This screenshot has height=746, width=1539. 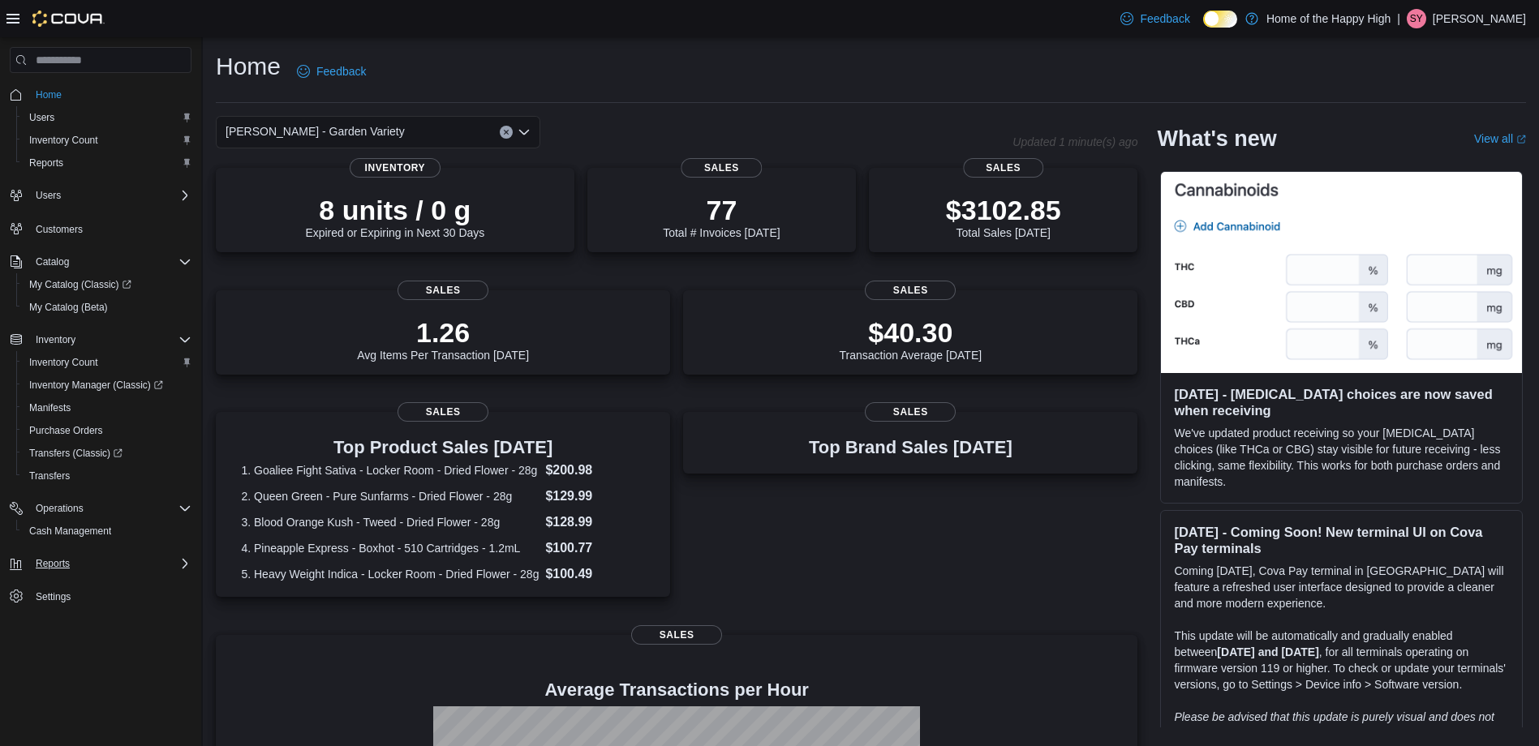 What do you see at coordinates (107, 531) in the screenshot?
I see `button: Cash Management` at bounding box center [107, 531].